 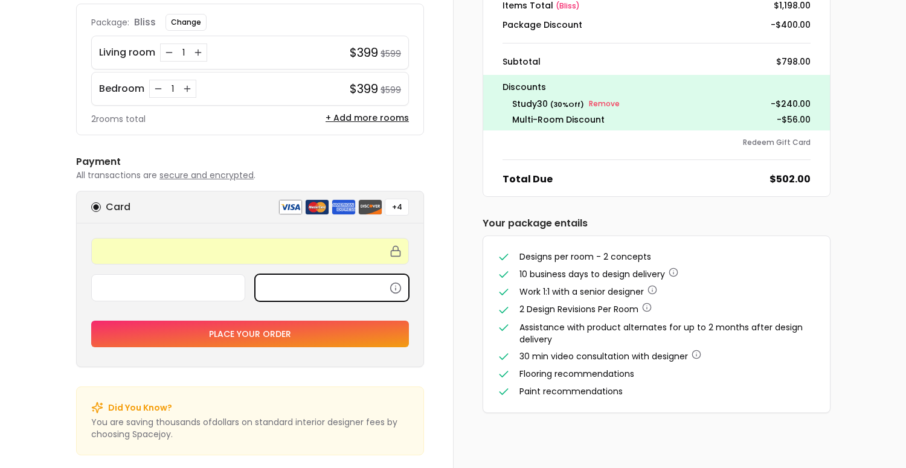 I want to click on dt: Package Discount, so click(x=543, y=25).